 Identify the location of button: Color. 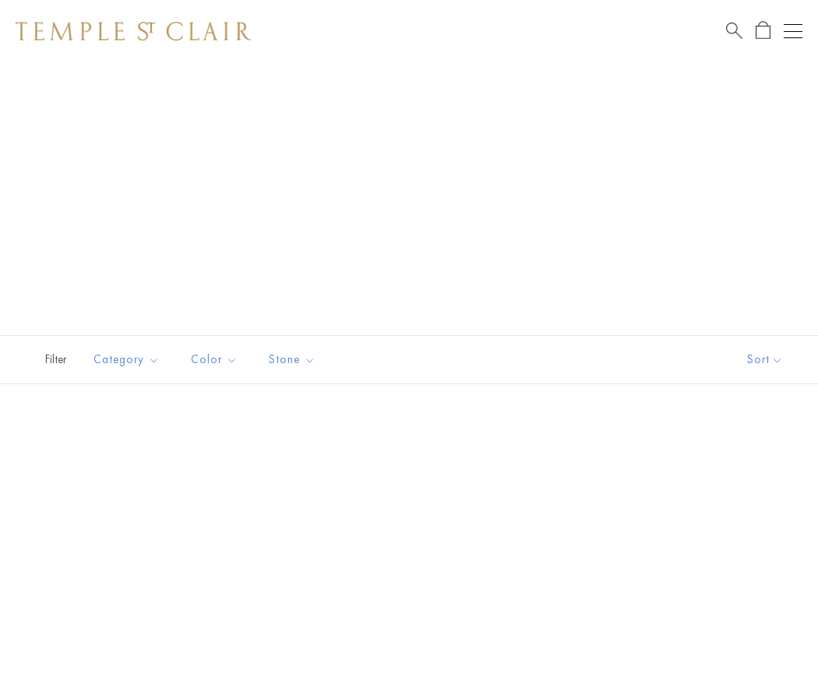
(214, 359).